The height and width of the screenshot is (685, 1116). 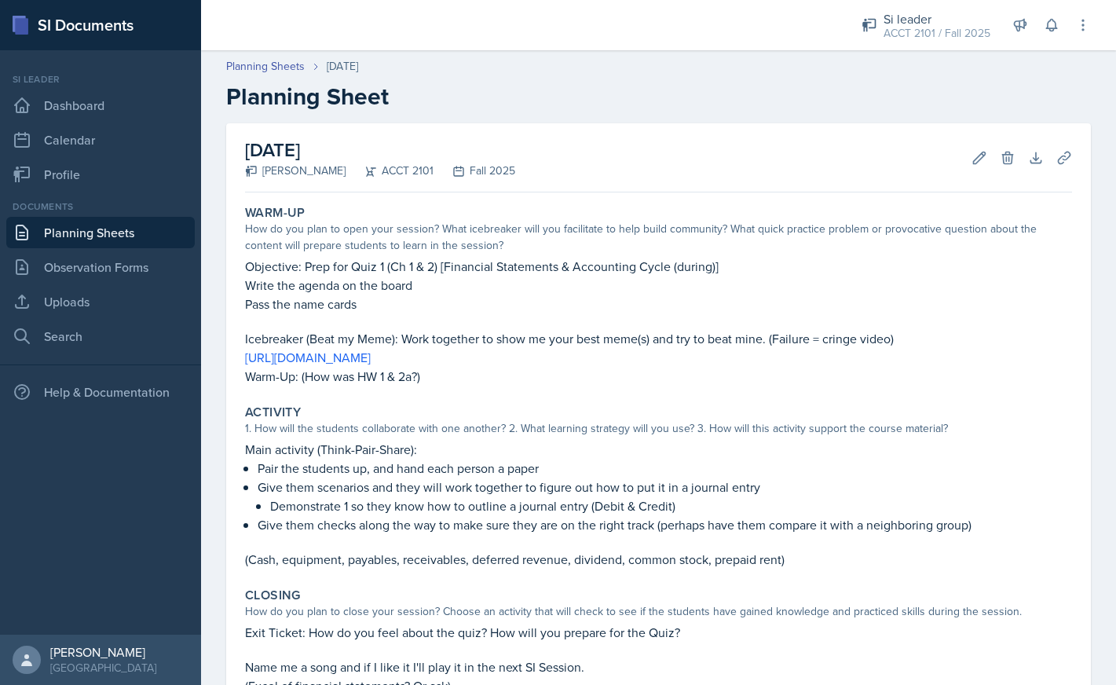 I want to click on p: Exit Ticket: How do you feel about the quiz? How will you prepare for the Quiz?, so click(x=658, y=632).